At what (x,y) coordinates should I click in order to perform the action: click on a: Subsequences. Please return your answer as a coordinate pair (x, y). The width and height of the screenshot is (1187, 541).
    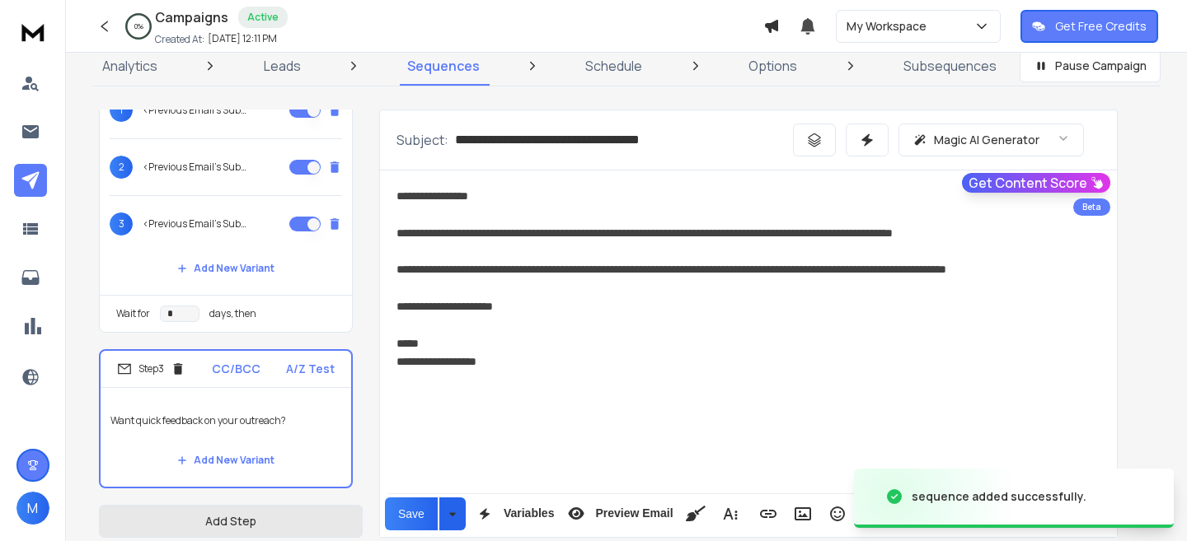
    Looking at the image, I should click on (949, 66).